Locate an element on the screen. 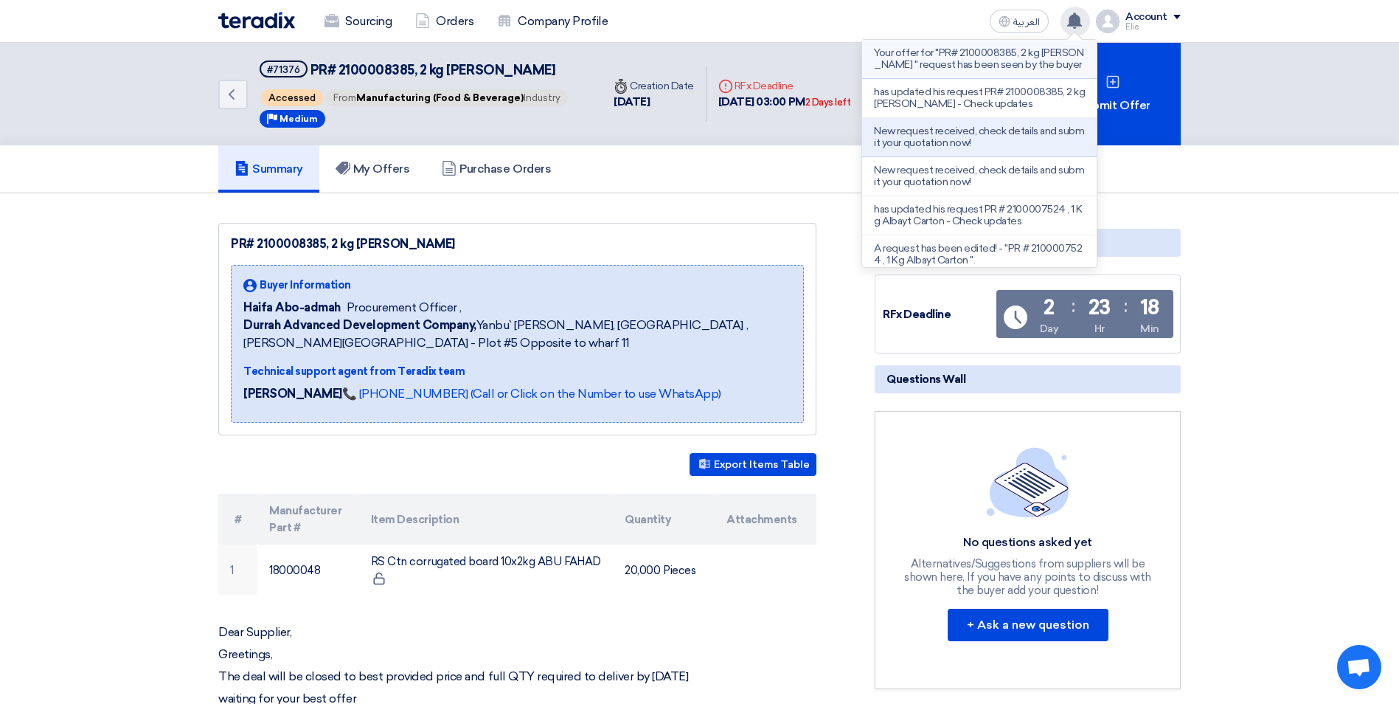  th: Attachments is located at coordinates (766, 518).